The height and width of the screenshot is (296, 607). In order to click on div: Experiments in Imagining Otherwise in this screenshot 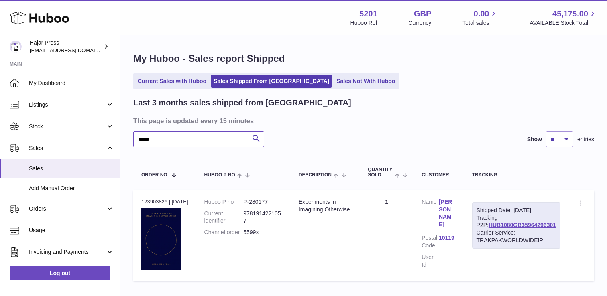, I will do `click(325, 206)`.